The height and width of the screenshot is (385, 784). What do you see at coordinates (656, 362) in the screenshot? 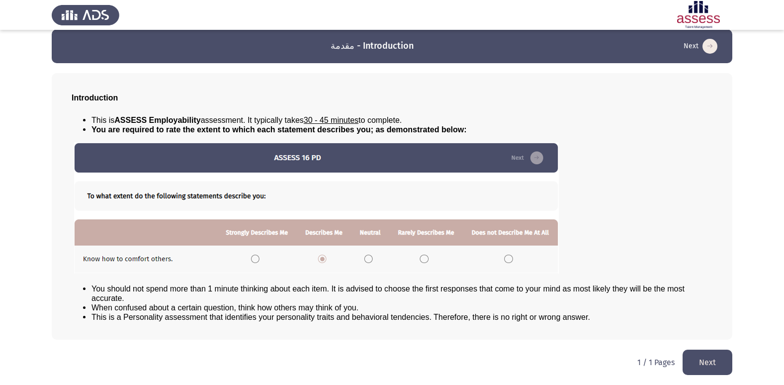
I see `p: 1 / 1 Pages` at bounding box center [656, 362].